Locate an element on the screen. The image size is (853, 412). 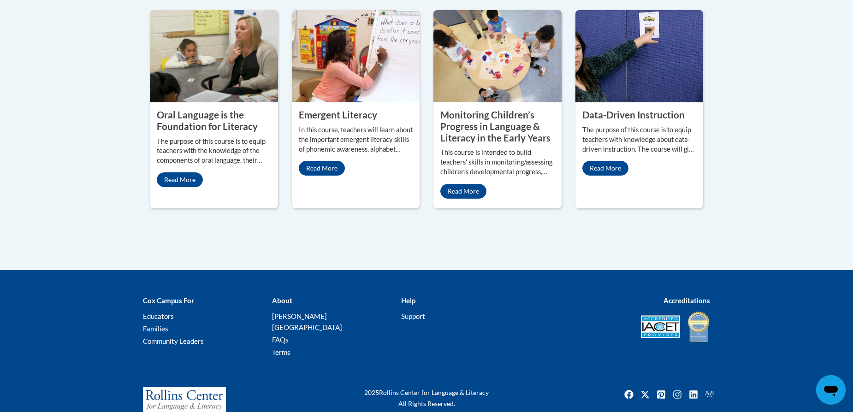
a: Facebook Group is located at coordinates (710, 395).